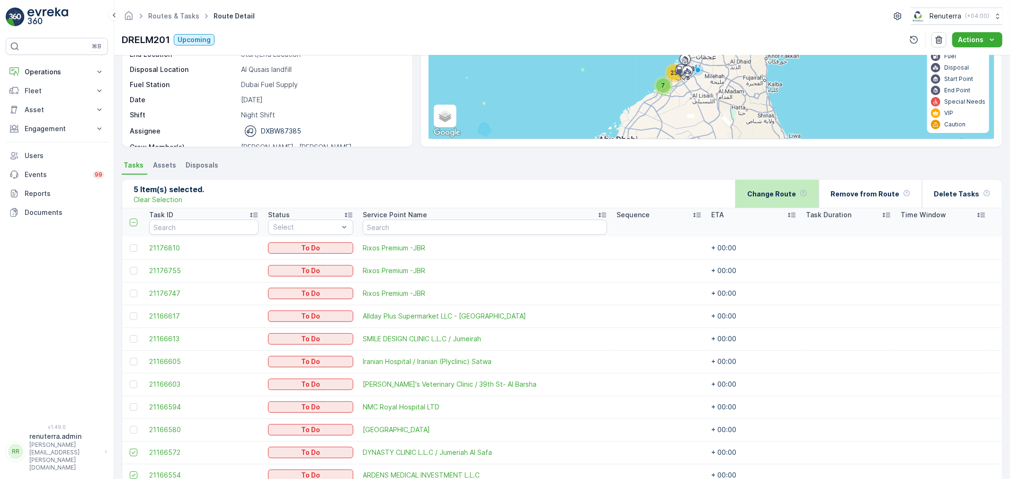  Describe the element at coordinates (161, 215) in the screenshot. I see `p: Task ID` at that location.